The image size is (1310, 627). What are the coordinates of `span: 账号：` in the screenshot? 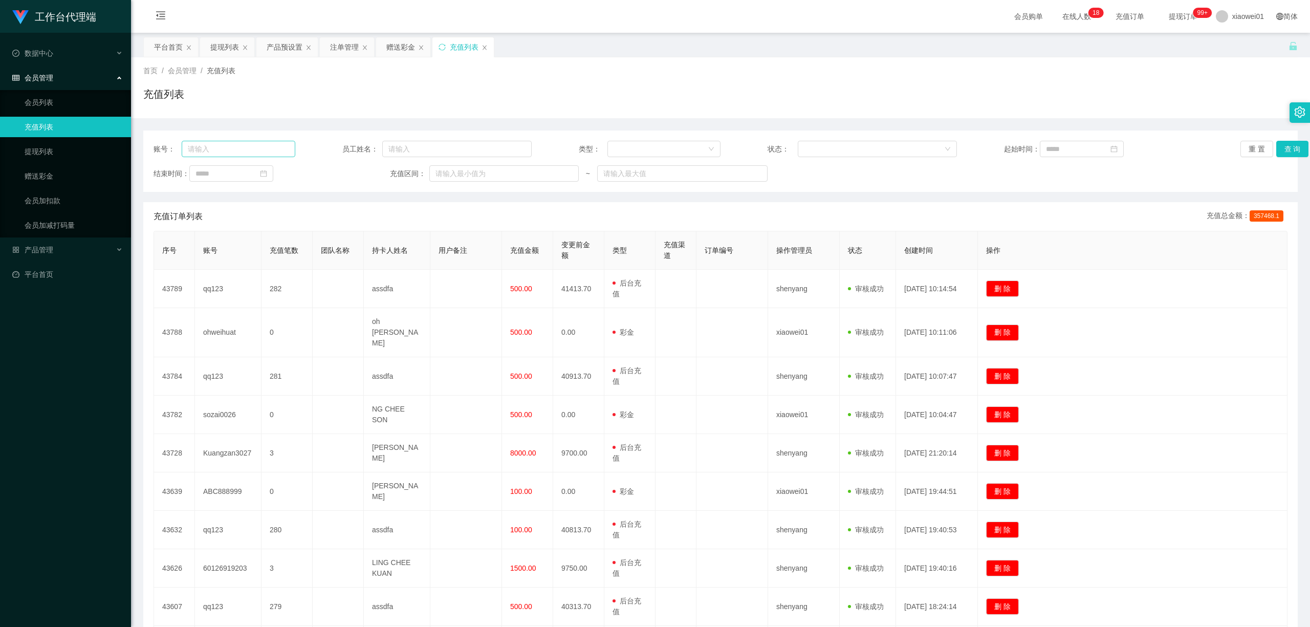 It's located at (167, 149).